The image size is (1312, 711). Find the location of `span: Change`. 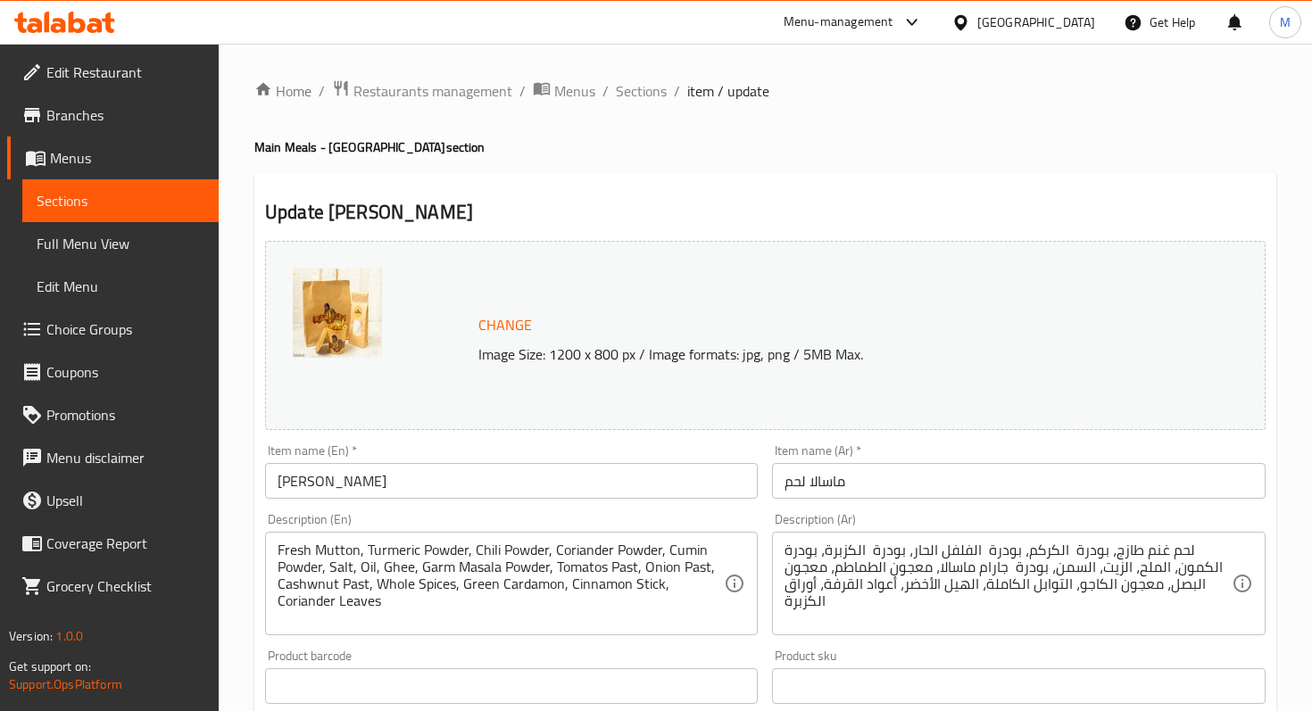

span: Change is located at coordinates (505, 325).